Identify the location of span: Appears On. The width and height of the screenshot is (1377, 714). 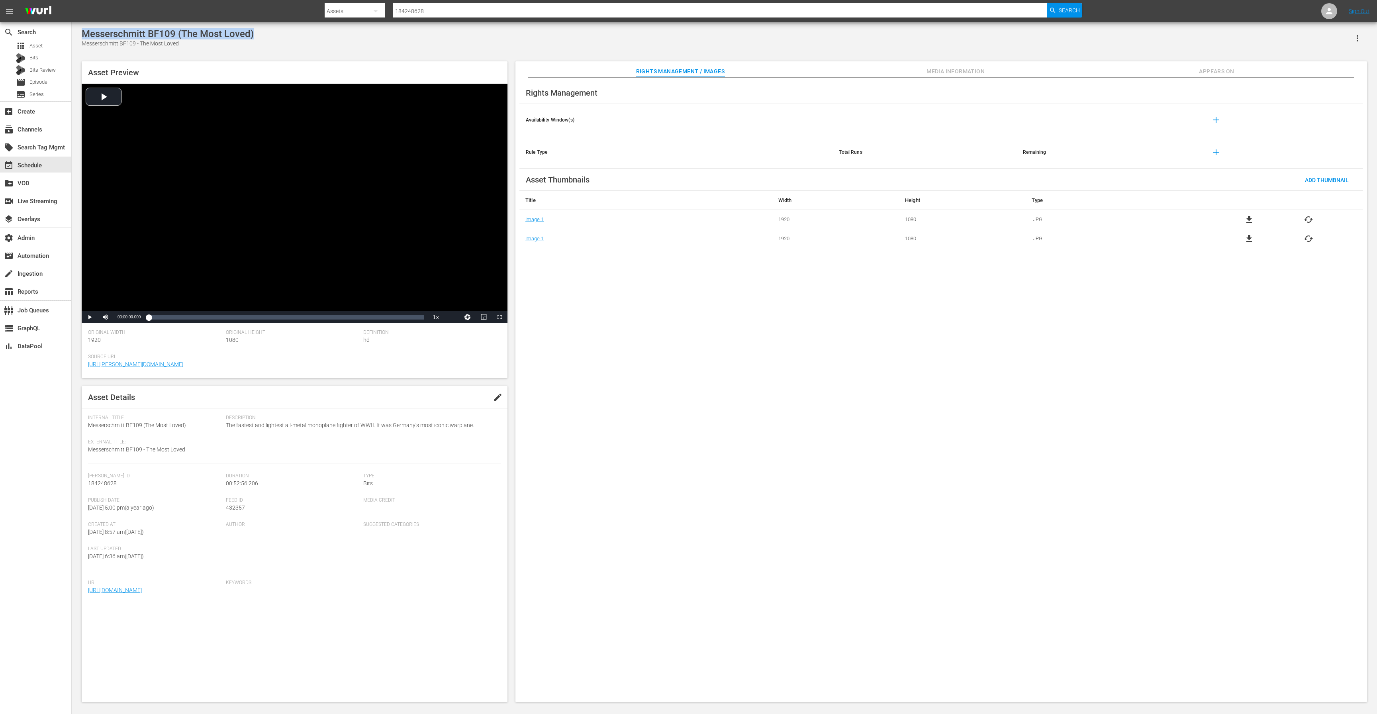
(1217, 71).